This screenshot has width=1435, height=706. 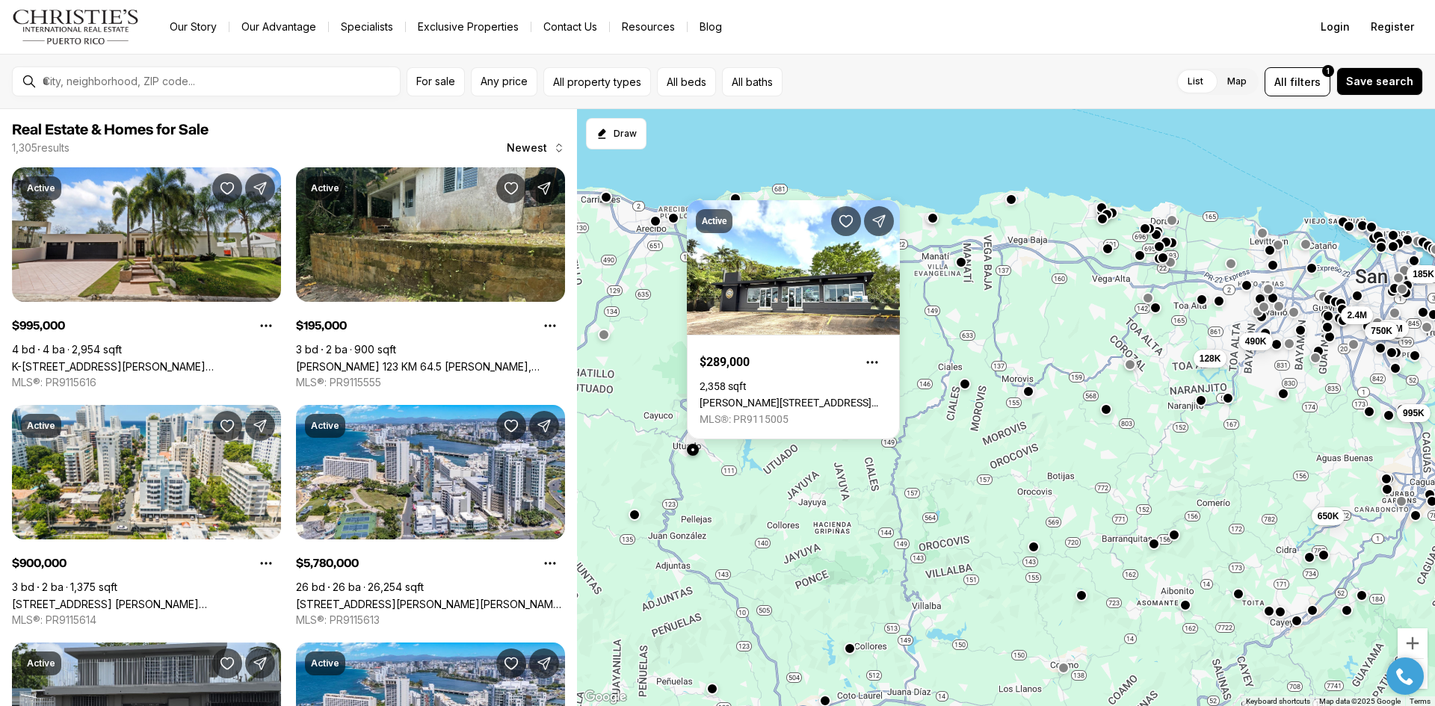 What do you see at coordinates (1393, 27) in the screenshot?
I see `button: Register` at bounding box center [1393, 27].